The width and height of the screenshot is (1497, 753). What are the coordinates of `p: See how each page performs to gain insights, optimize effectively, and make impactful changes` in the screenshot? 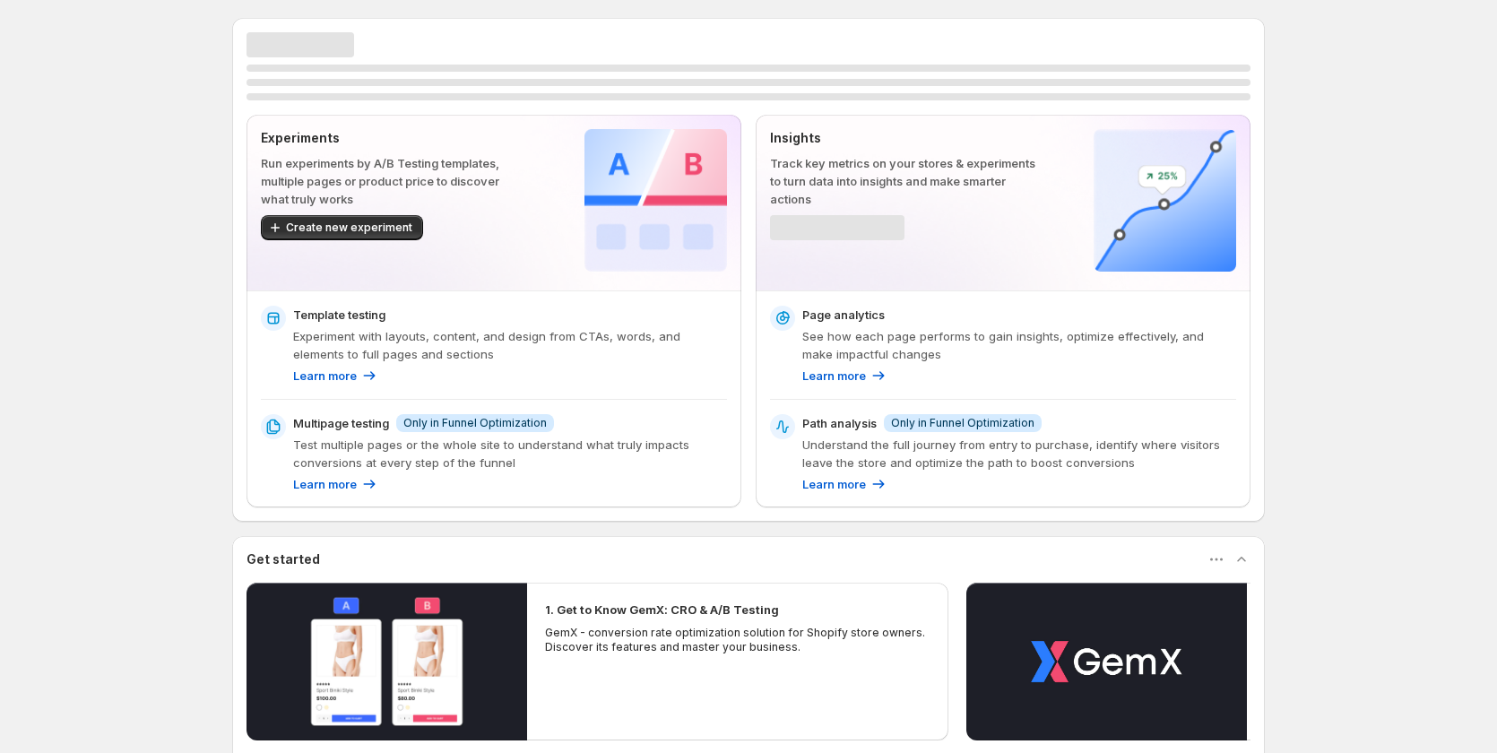 It's located at (1019, 345).